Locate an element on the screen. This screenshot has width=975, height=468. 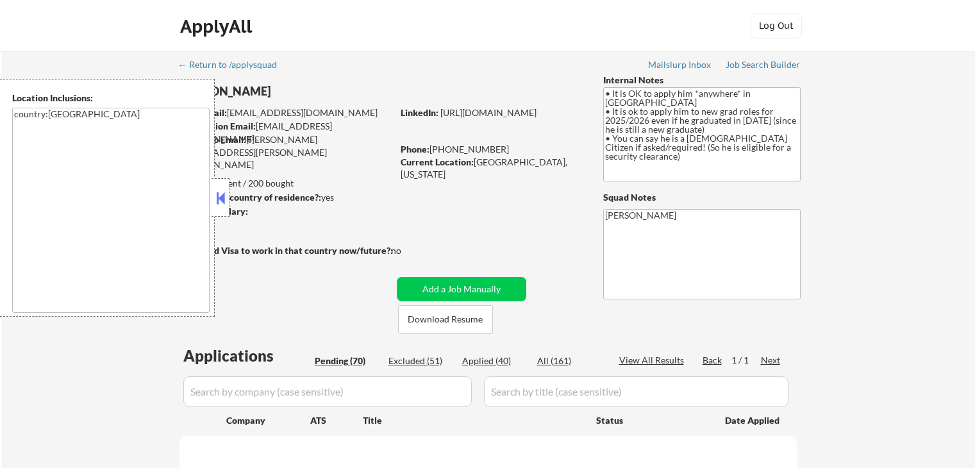
button: Download Resume is located at coordinates (445, 319).